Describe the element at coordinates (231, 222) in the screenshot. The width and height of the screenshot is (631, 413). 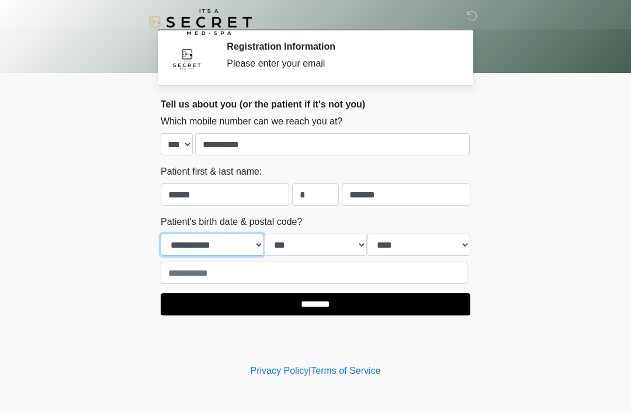
I see `label: Patient's birth date & postal code?` at that location.